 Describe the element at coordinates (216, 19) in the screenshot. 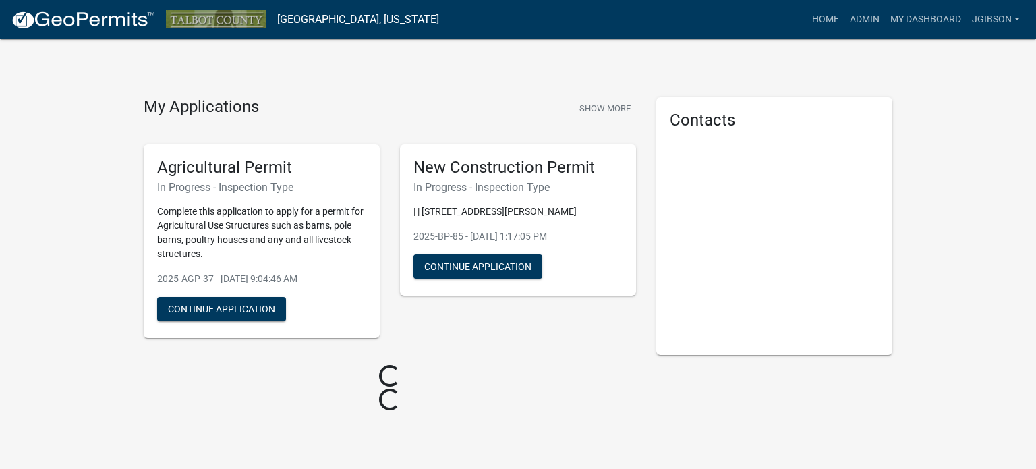

I see `img: Talbot County, Georgia` at that location.